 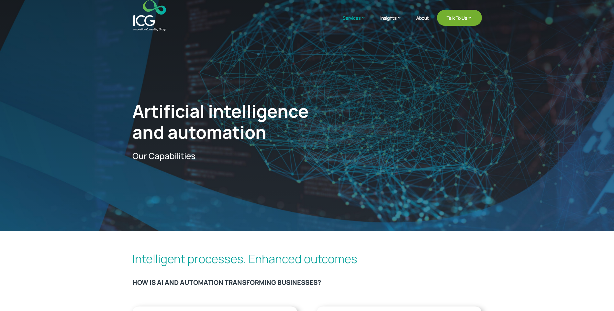 What do you see at coordinates (357, 23) in the screenshot?
I see `a: Services` at bounding box center [357, 23].